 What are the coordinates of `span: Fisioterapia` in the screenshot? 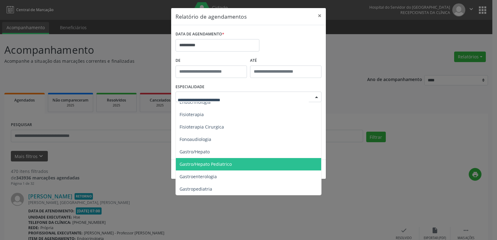 It's located at (192, 114).